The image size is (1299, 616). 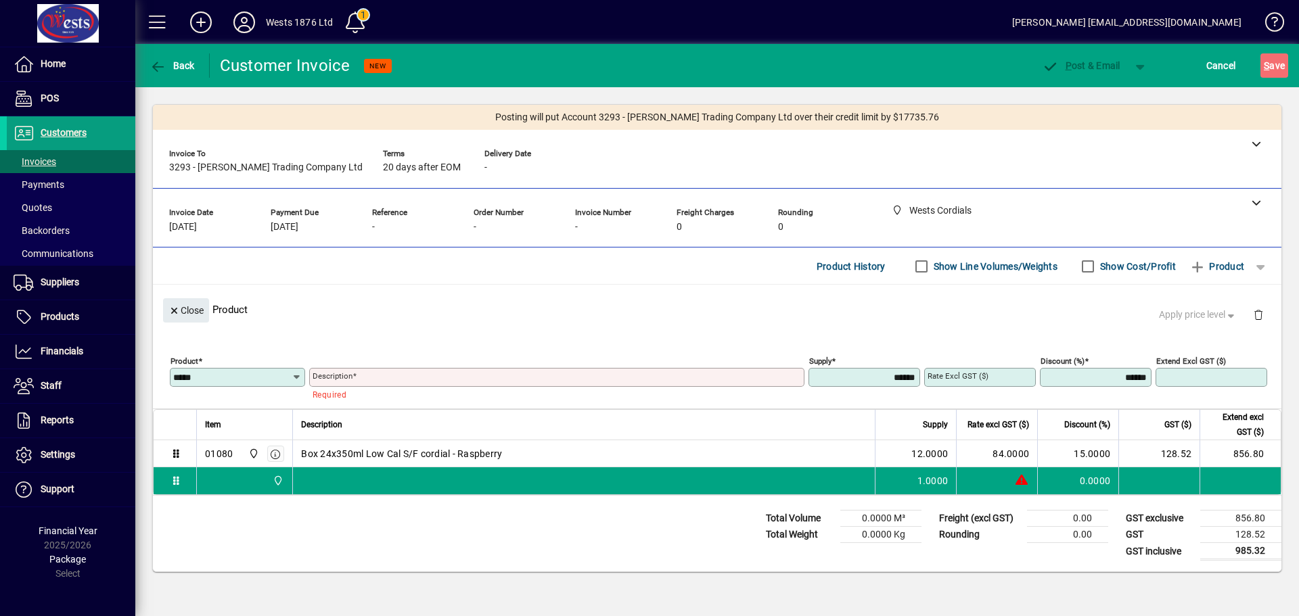 I want to click on app-page-header-button: Close, so click(x=186, y=310).